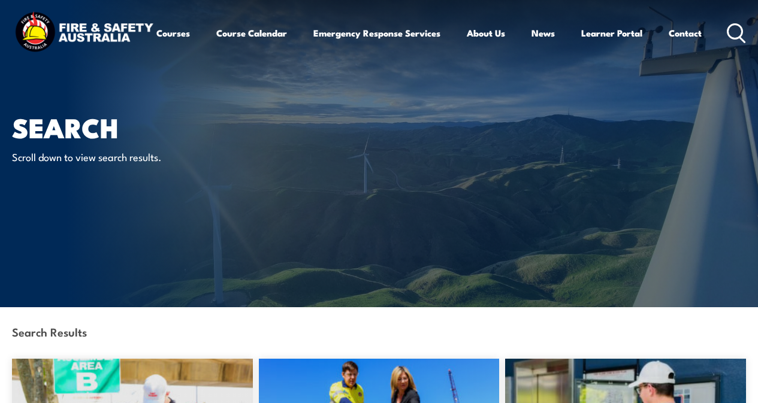 The image size is (758, 403). I want to click on a: Contact, so click(685, 33).